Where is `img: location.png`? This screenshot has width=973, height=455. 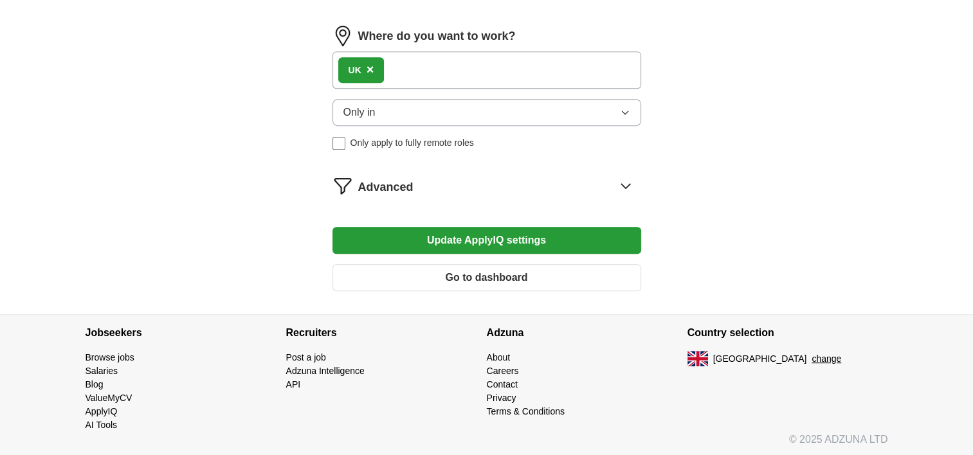 img: location.png is located at coordinates (343, 36).